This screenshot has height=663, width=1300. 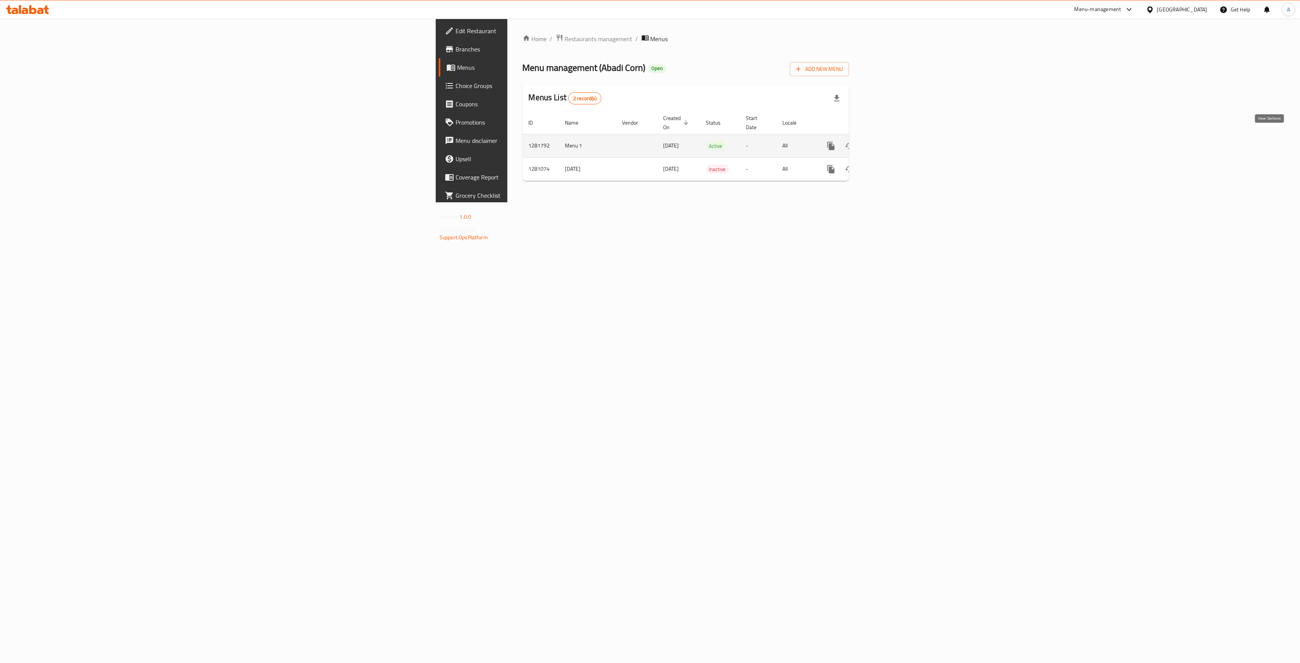 I want to click on span: Choice Groups, so click(x=551, y=86).